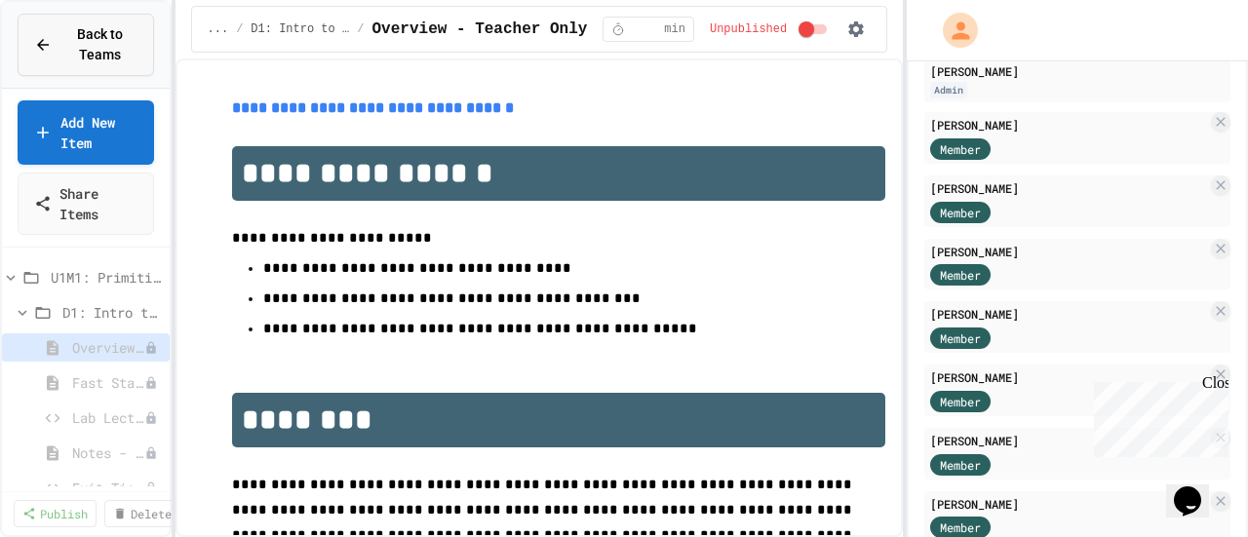 The height and width of the screenshot is (537, 1248). What do you see at coordinates (748, 29) in the screenshot?
I see `span: Unpublished` at bounding box center [748, 29].